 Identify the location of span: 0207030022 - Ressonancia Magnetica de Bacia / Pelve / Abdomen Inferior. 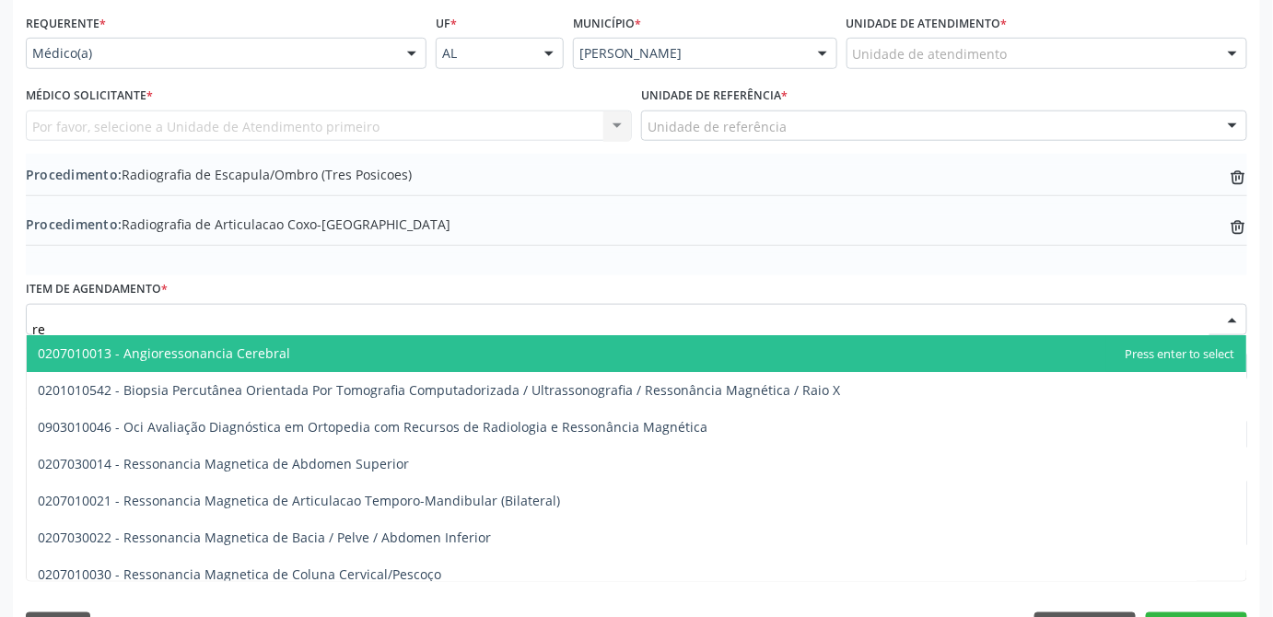
(264, 537).